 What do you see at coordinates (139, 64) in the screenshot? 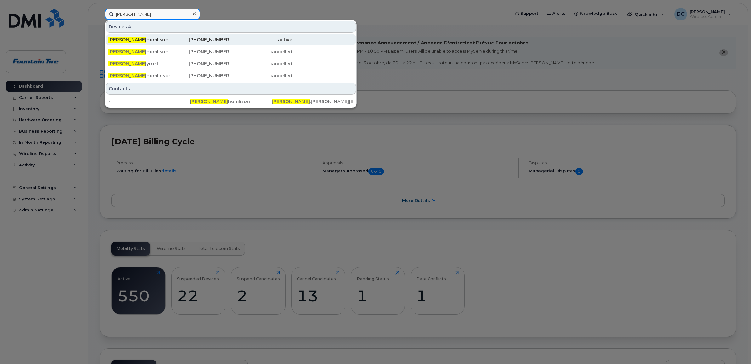
I see `div: yrrell` at bounding box center [139, 64].